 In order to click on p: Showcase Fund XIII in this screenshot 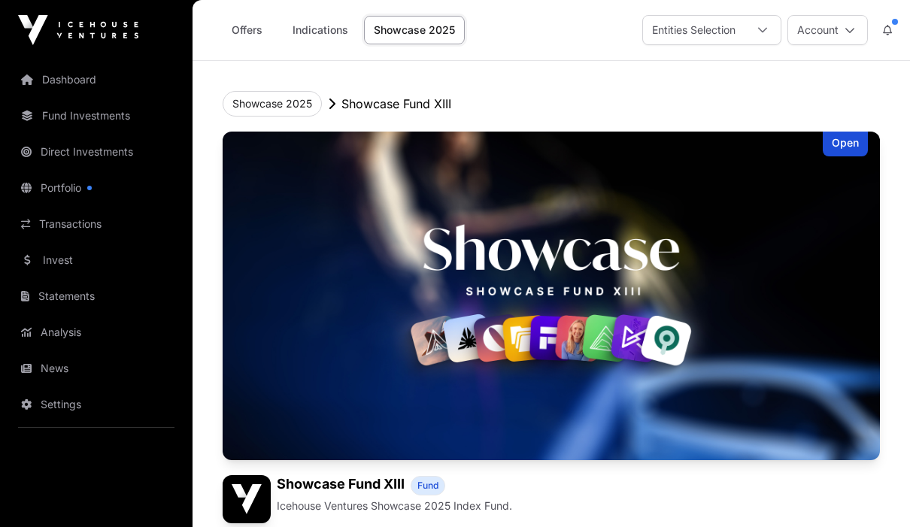, I will do `click(396, 104)`.